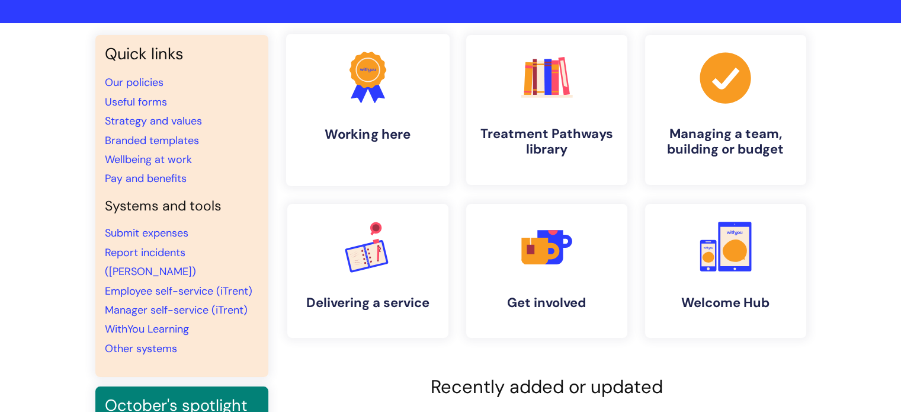  Describe the element at coordinates (146, 178) in the screenshot. I see `a: Pay and benefits` at that location.